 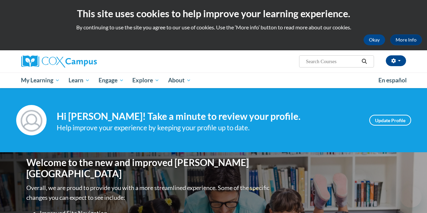 I want to click on img: Profile Image, so click(x=31, y=120).